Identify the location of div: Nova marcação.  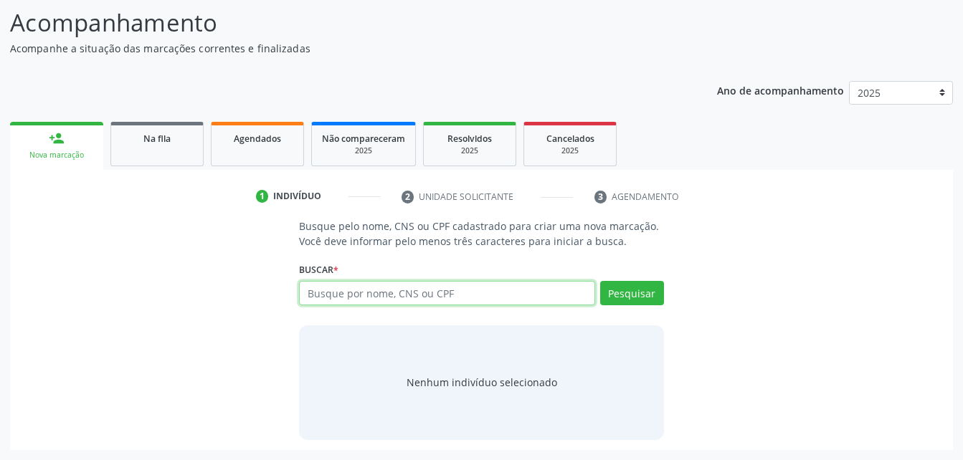
(57, 155).